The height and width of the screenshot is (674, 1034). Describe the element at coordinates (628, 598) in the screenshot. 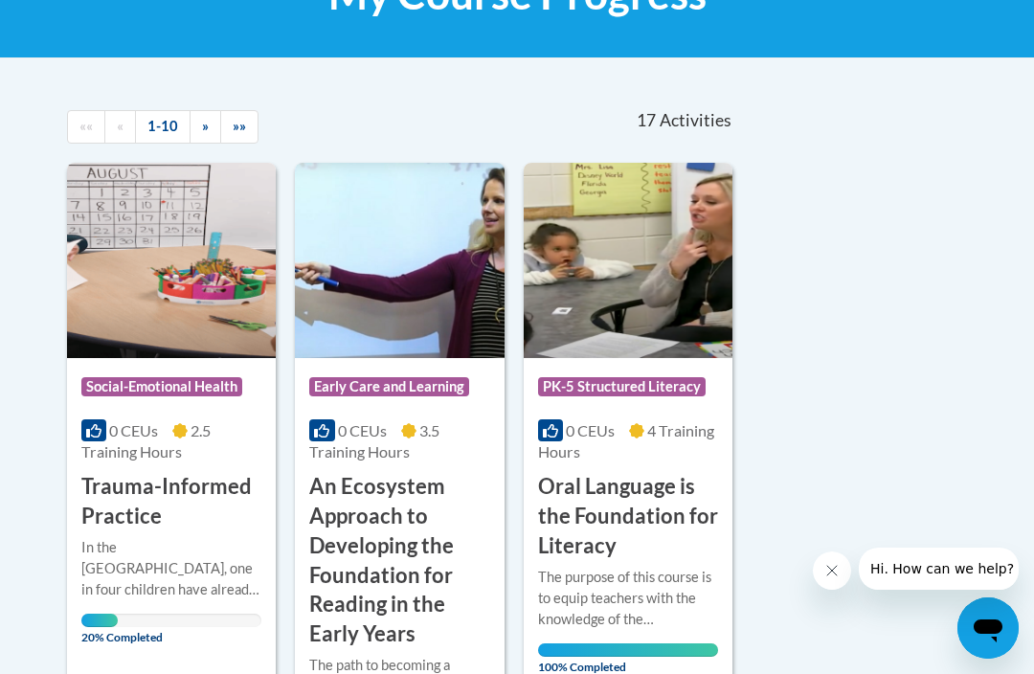

I see `div: The purpose of this course is to equip teachers with the knowledge of the components of oral lang...` at that location.